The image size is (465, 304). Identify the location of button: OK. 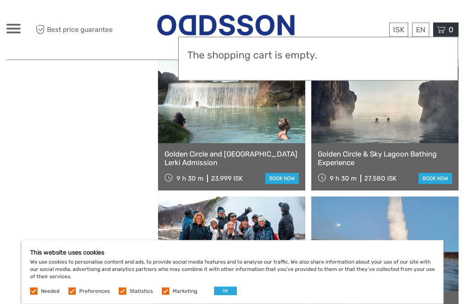
(225, 291).